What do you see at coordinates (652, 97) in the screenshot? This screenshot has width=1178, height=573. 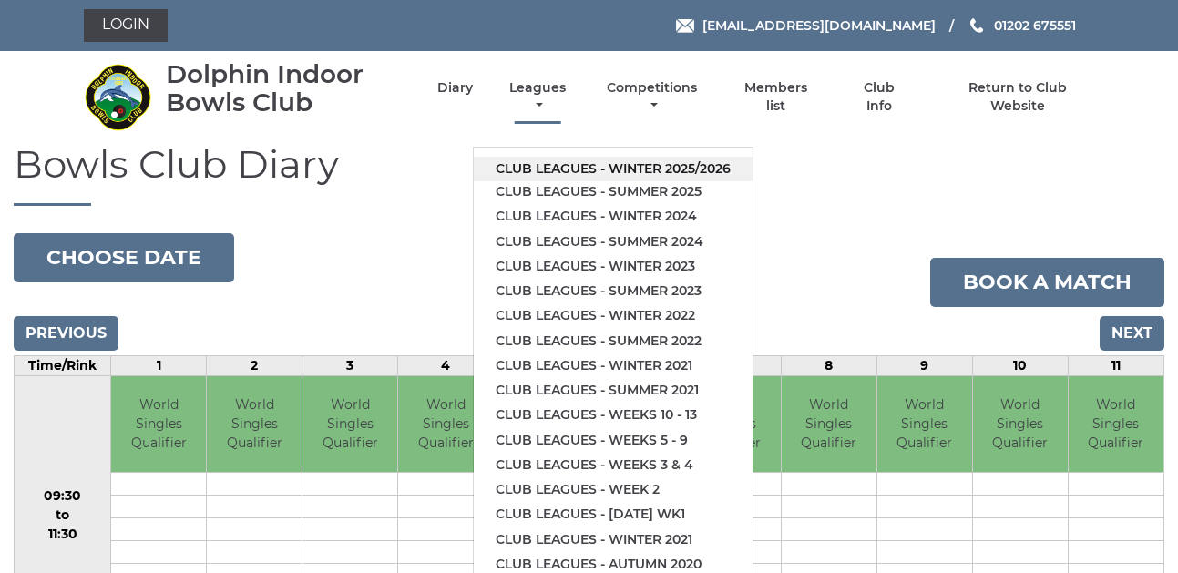 I see `a: Competitions` at bounding box center [652, 97].